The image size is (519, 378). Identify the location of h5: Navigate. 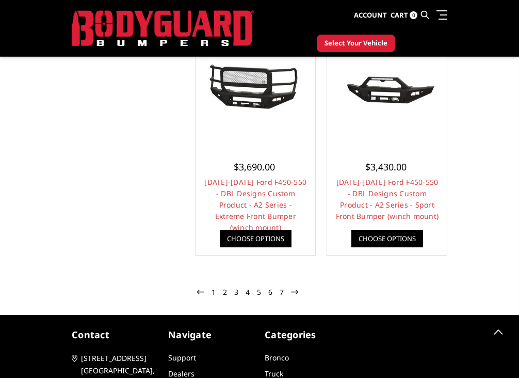
(211, 334).